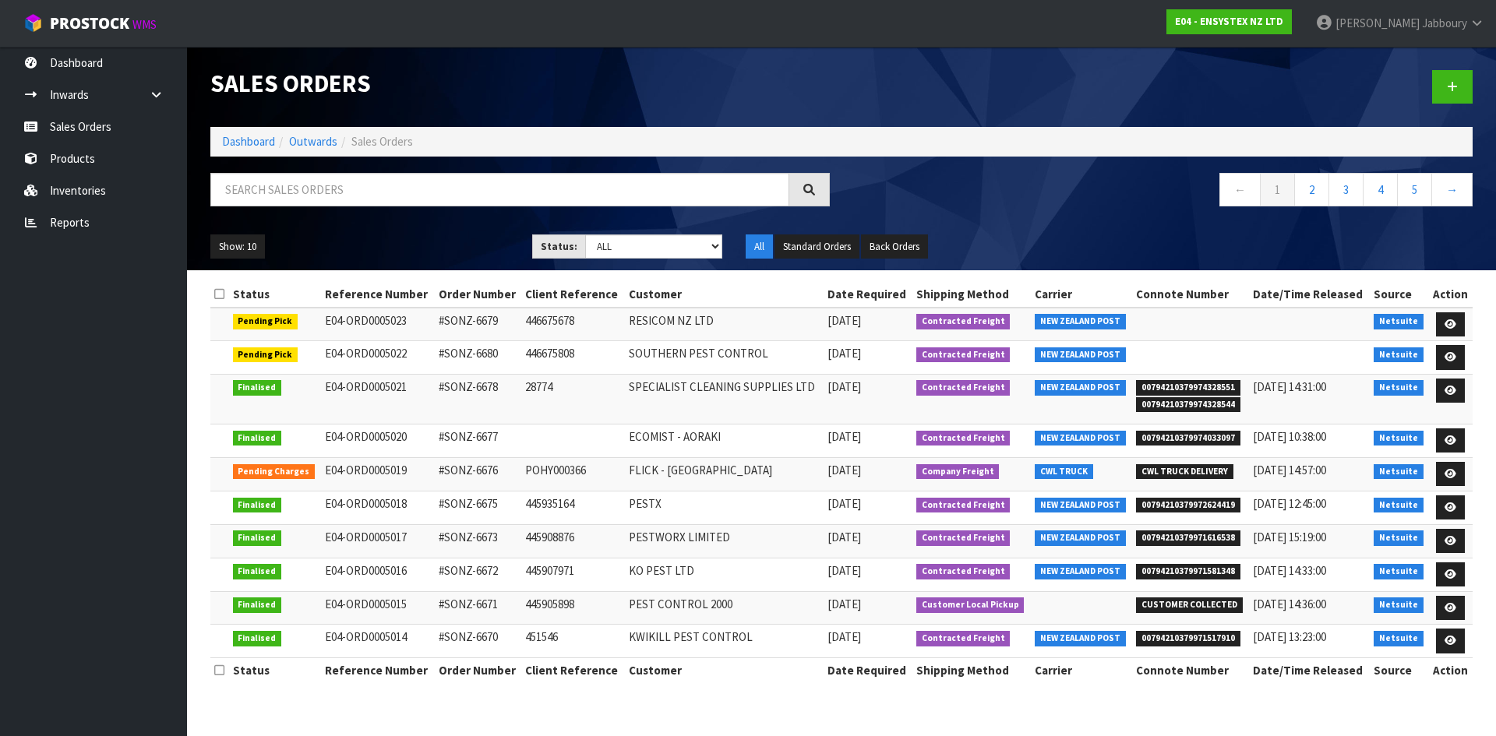  Describe the element at coordinates (724, 641) in the screenshot. I see `td: KWIKILL PEST CONTROL` at that location.